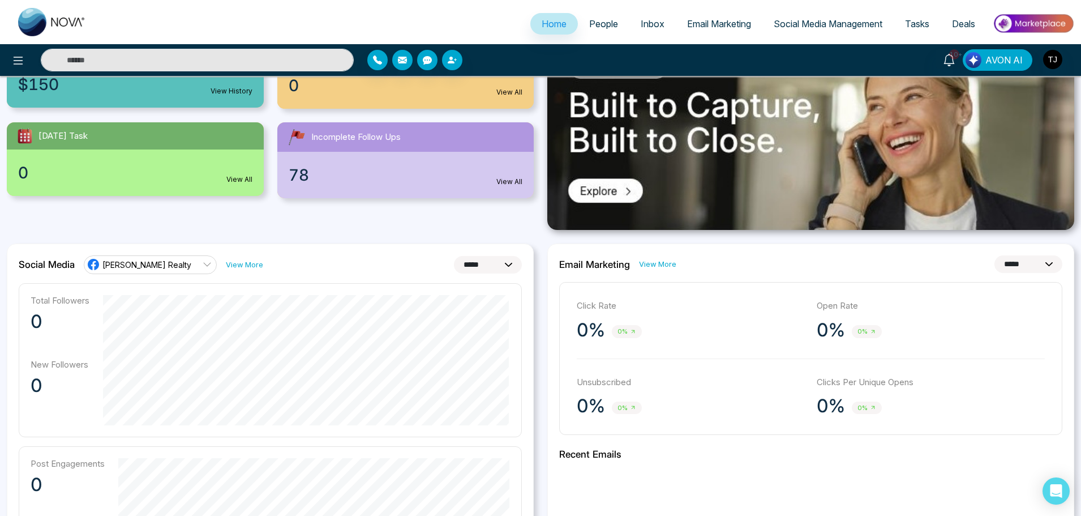  I want to click on a: Deals, so click(963, 24).